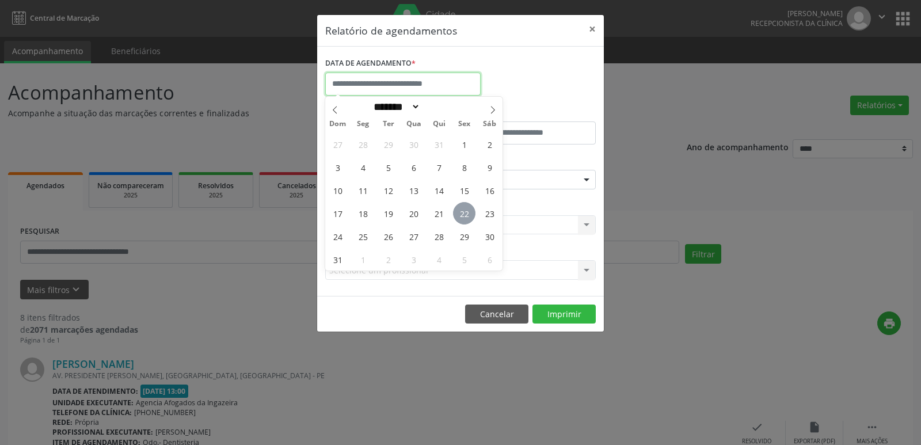 This screenshot has height=445, width=921. What do you see at coordinates (388, 144) in the screenshot?
I see `span: Julho 29, 2025` at bounding box center [388, 144].